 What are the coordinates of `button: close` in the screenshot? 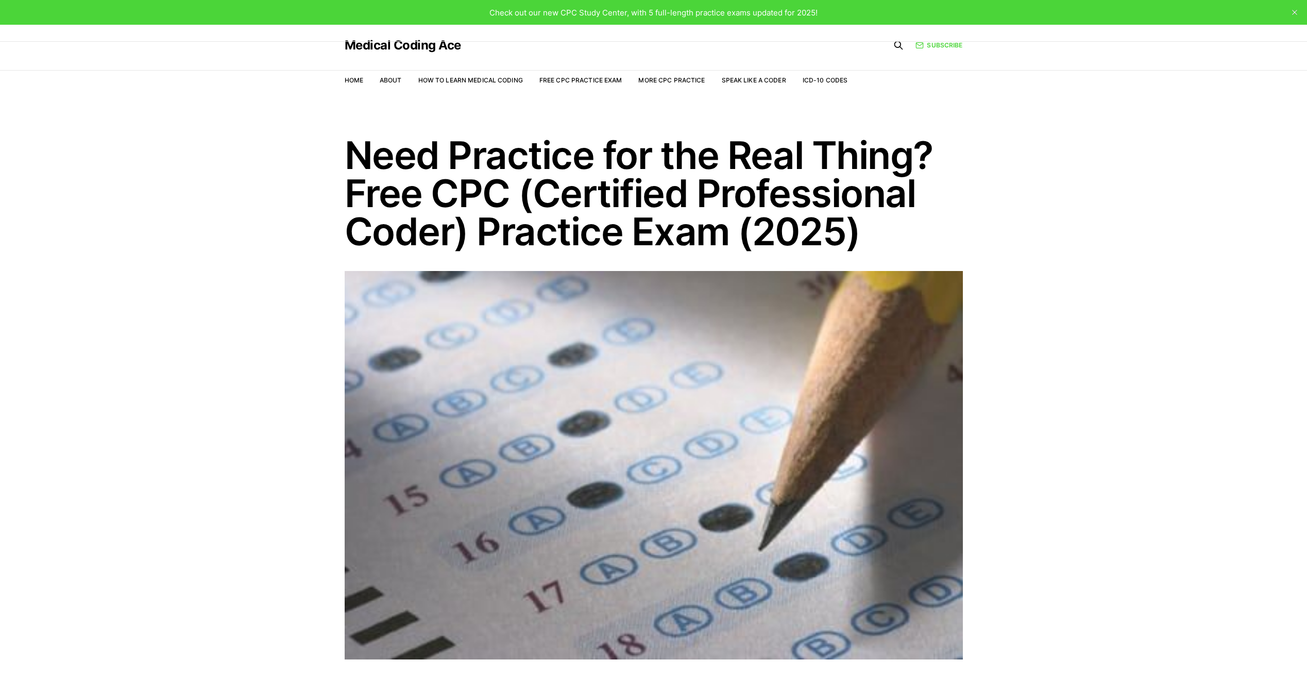 It's located at (1295, 12).